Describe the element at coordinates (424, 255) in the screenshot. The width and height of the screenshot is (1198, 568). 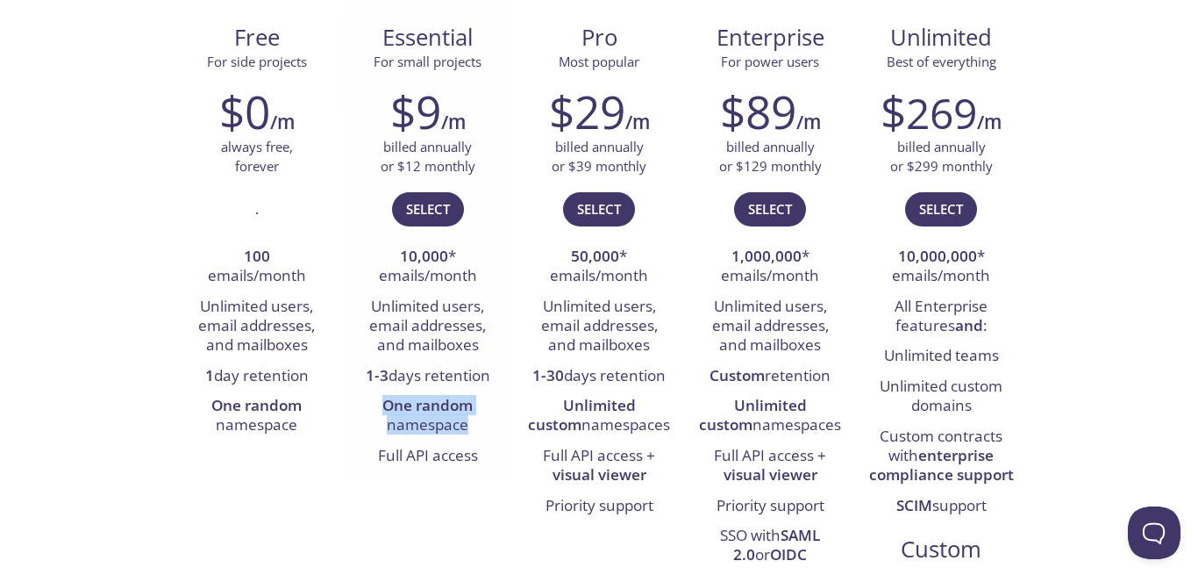
I see `strong: 10,000` at that location.